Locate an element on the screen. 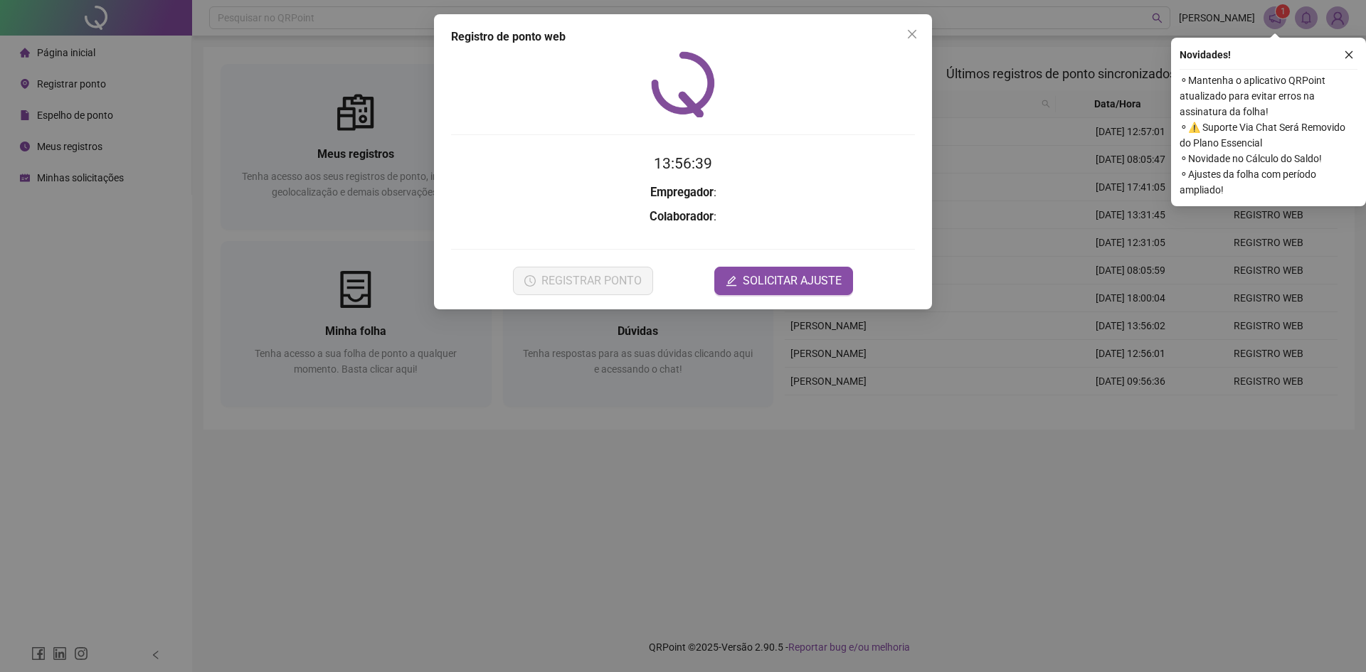  strong: Empregador is located at coordinates (682, 192).